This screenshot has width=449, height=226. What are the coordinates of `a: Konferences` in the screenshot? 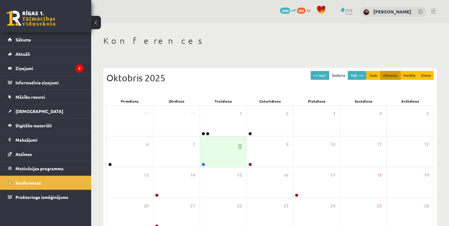 It's located at (46, 182).